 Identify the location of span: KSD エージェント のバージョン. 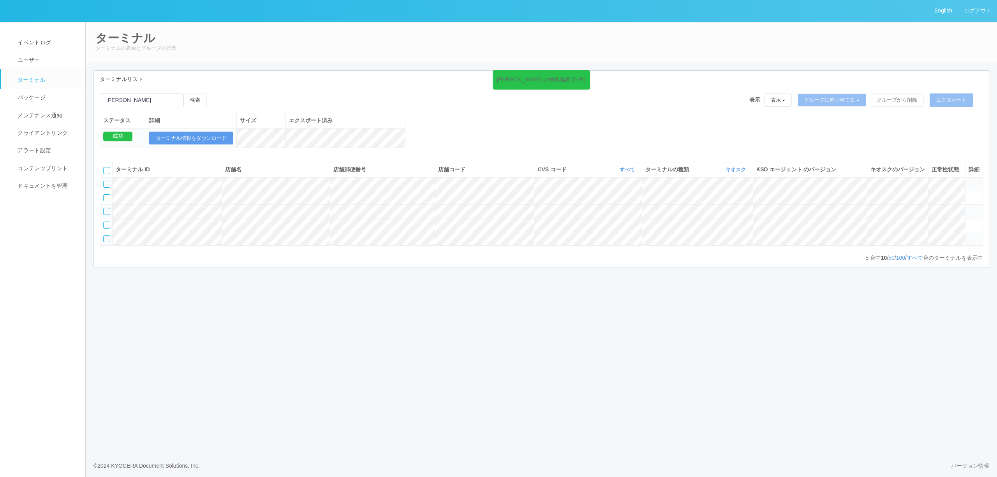
(796, 169).